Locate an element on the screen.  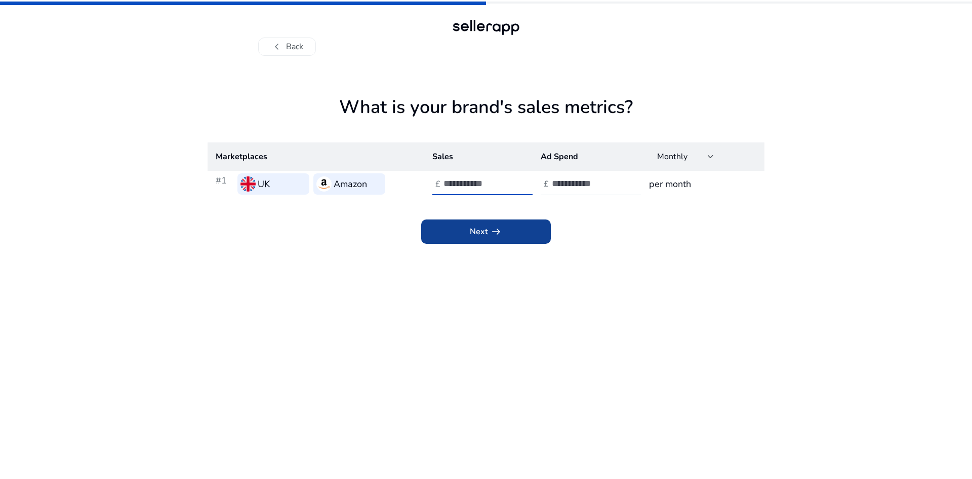
img: uk.svg is located at coordinates (248, 184).